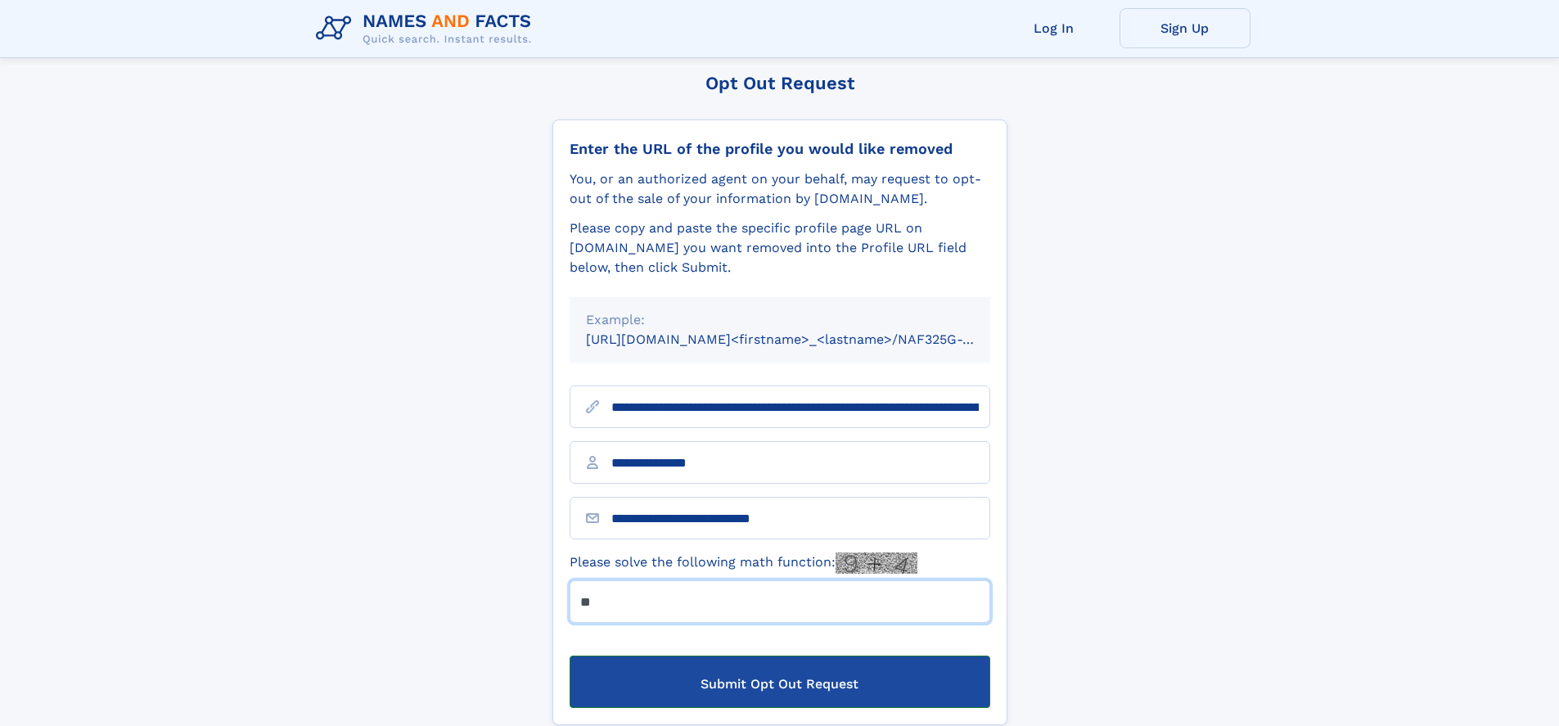 The image size is (1559, 726). What do you see at coordinates (1054, 28) in the screenshot?
I see `a: Log In` at bounding box center [1054, 28].